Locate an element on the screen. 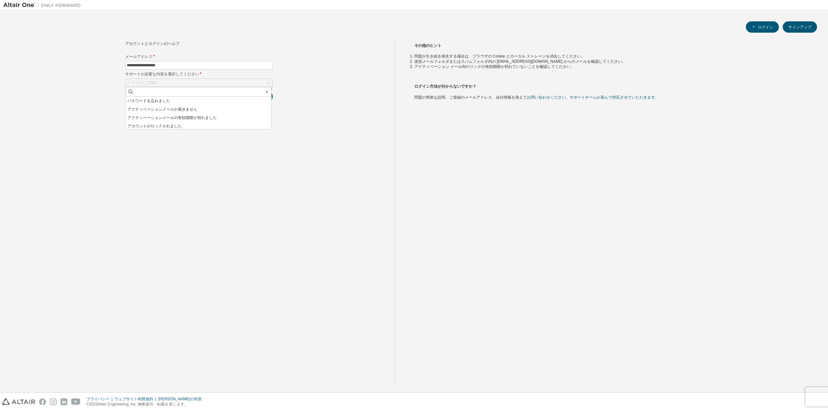 The image size is (828, 411). font: ログイン is located at coordinates (765, 27).